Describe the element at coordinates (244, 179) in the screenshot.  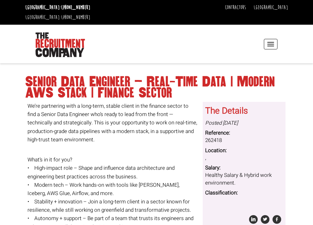
I see `dd: Healthy Salary & Hybrid work environment.` at that location.